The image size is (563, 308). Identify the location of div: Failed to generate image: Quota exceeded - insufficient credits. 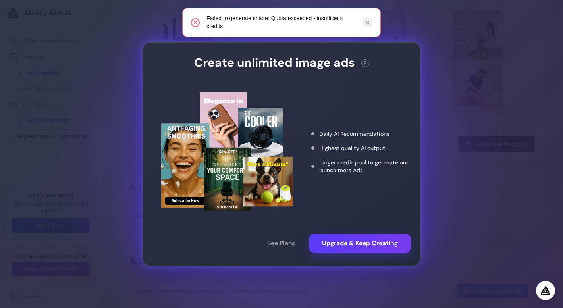
(281, 22).